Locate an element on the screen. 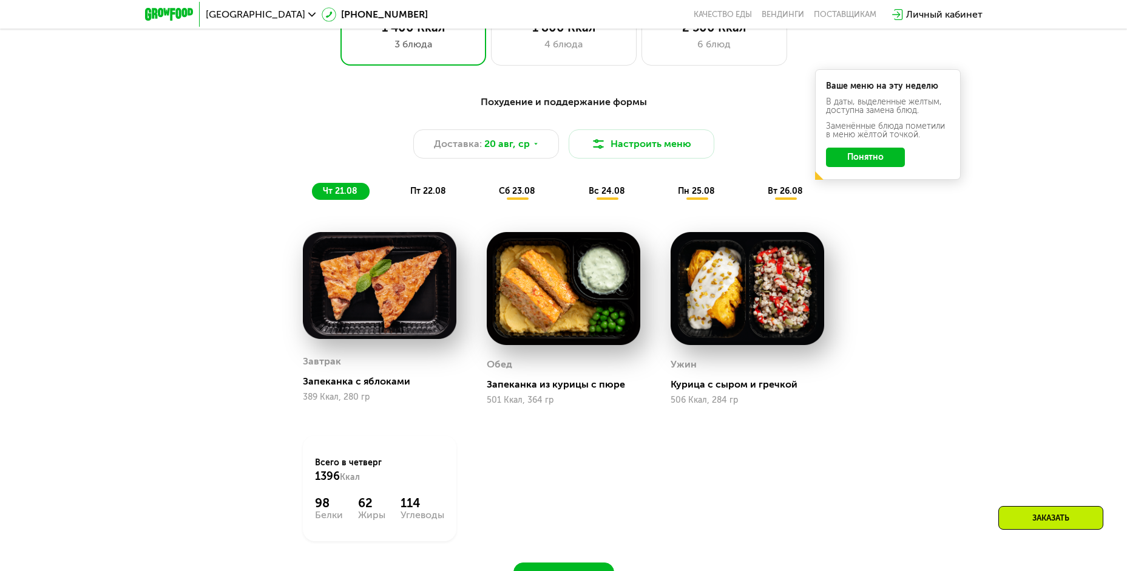 The height and width of the screenshot is (571, 1127). div: Ваше меню на эту неделю is located at coordinates (888, 86).